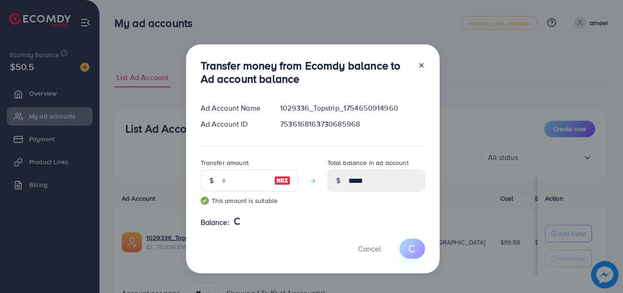 The width and height of the screenshot is (623, 293). Describe the element at coordinates (352, 108) in the screenshot. I see `div: 1029336_Topstrip_1754650914960` at that location.